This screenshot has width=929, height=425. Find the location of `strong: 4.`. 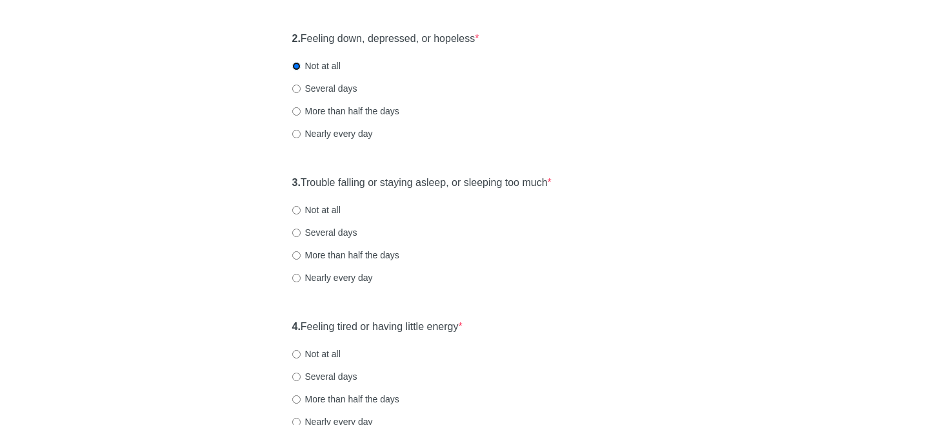

strong: 4. is located at coordinates (296, 326).